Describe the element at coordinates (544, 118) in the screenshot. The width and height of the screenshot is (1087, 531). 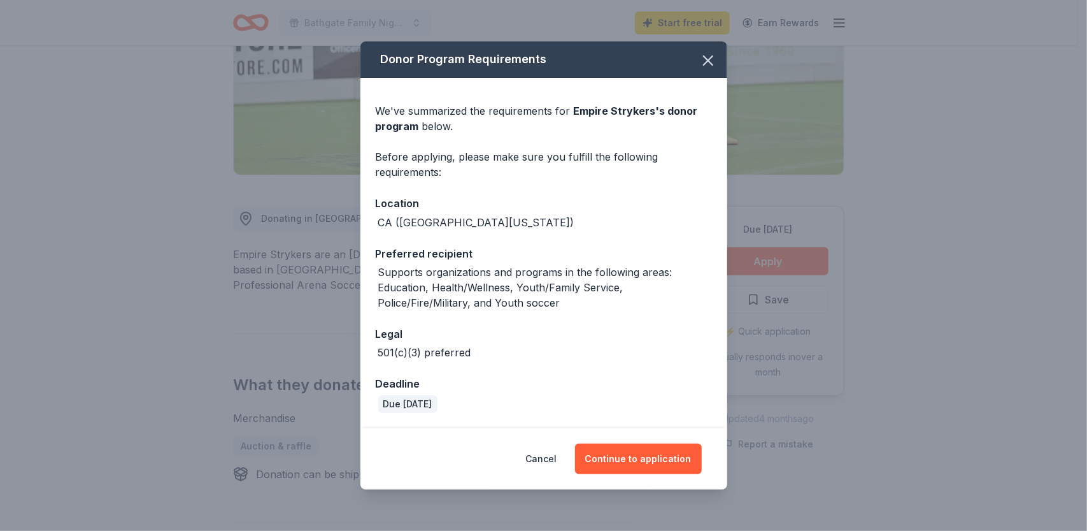
I see `div: We've summarized the requirements for below.` at that location.